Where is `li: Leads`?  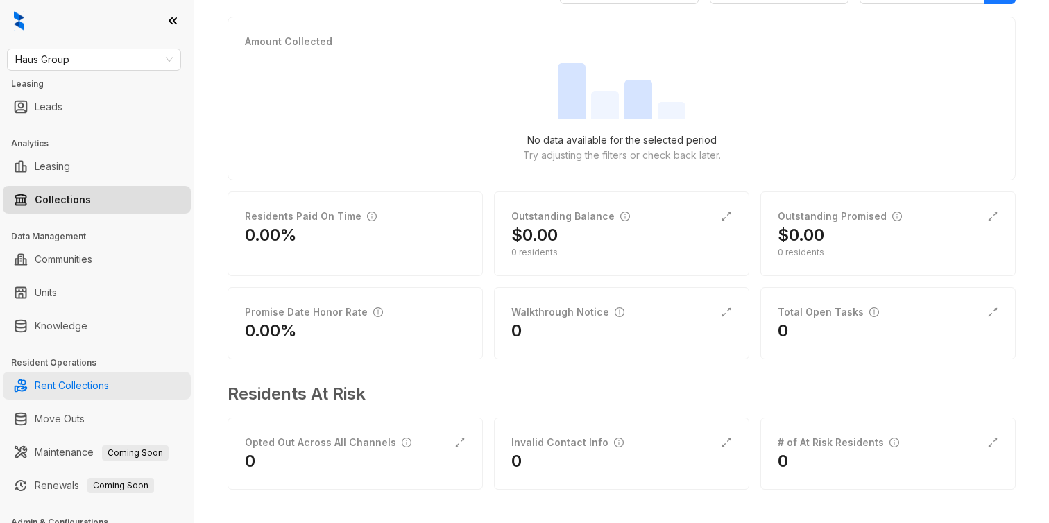 li: Leads is located at coordinates (96, 107).